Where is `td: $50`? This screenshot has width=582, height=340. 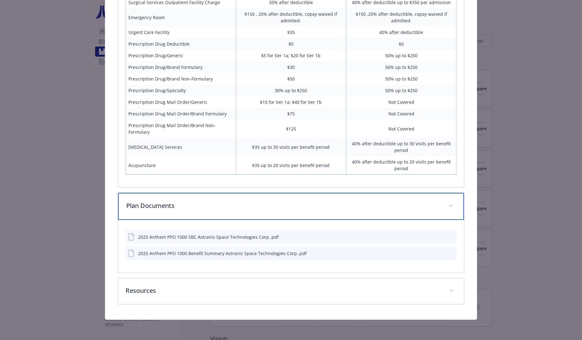
td: $50 is located at coordinates (291, 79).